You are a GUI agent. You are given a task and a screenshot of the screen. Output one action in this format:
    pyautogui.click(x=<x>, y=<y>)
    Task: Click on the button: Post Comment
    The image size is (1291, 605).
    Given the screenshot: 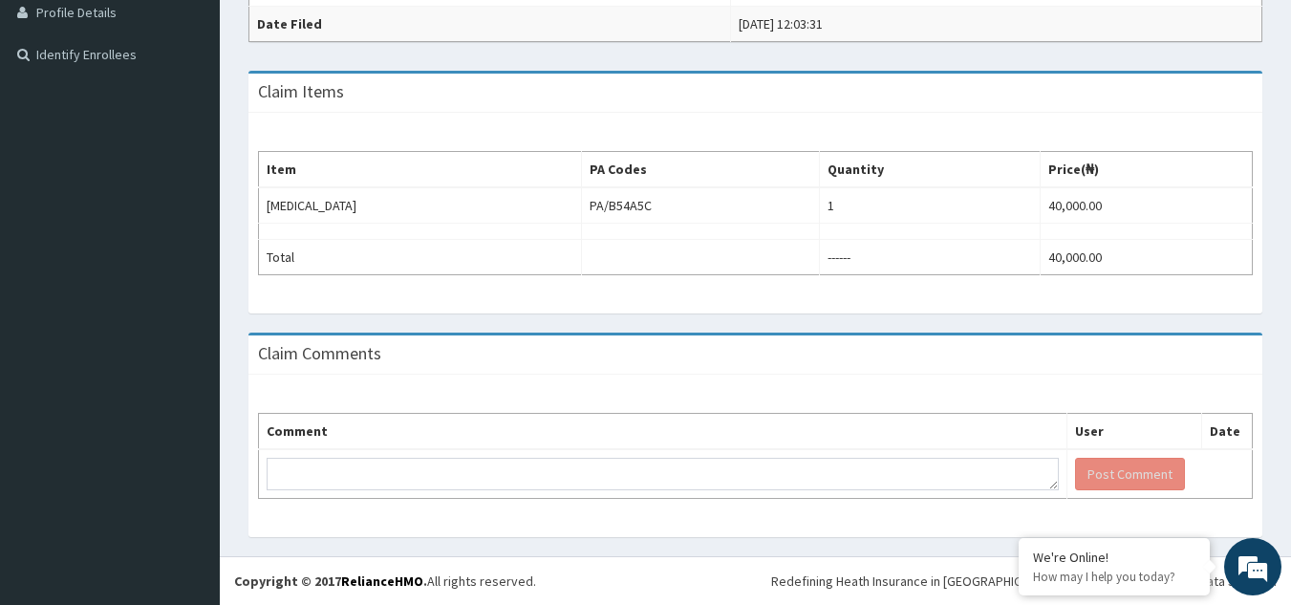 What is the action you would take?
    pyautogui.click(x=1129, y=474)
    